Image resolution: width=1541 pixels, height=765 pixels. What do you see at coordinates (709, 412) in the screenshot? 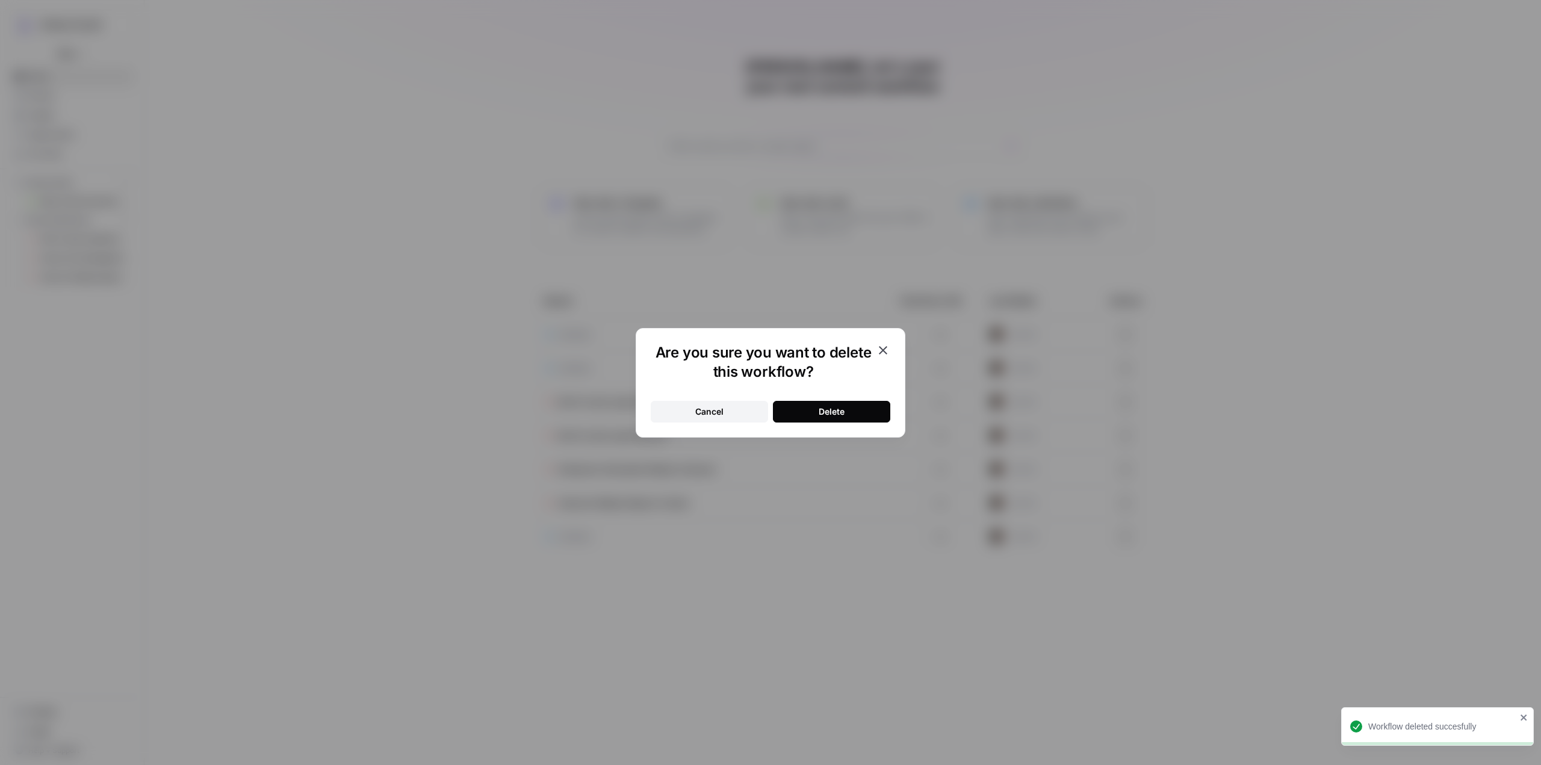
I see `button: Cancel` at bounding box center [709, 412].